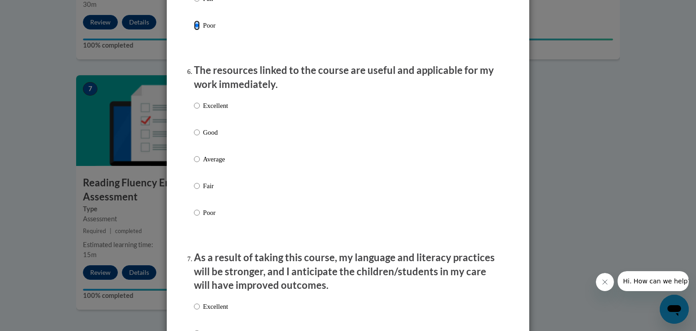 The image size is (696, 331). Describe the element at coordinates (348, 272) in the screenshot. I see `p: As a result of taking this course, my language and literacy practices will be stronger, and I ant...` at that location.